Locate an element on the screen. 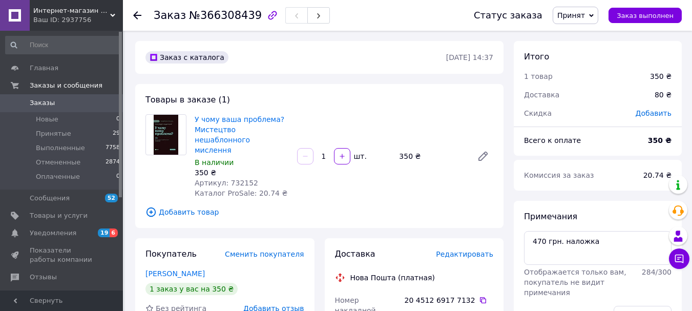 The height and width of the screenshot is (311, 692). span: Отмененные is located at coordinates (58, 162).